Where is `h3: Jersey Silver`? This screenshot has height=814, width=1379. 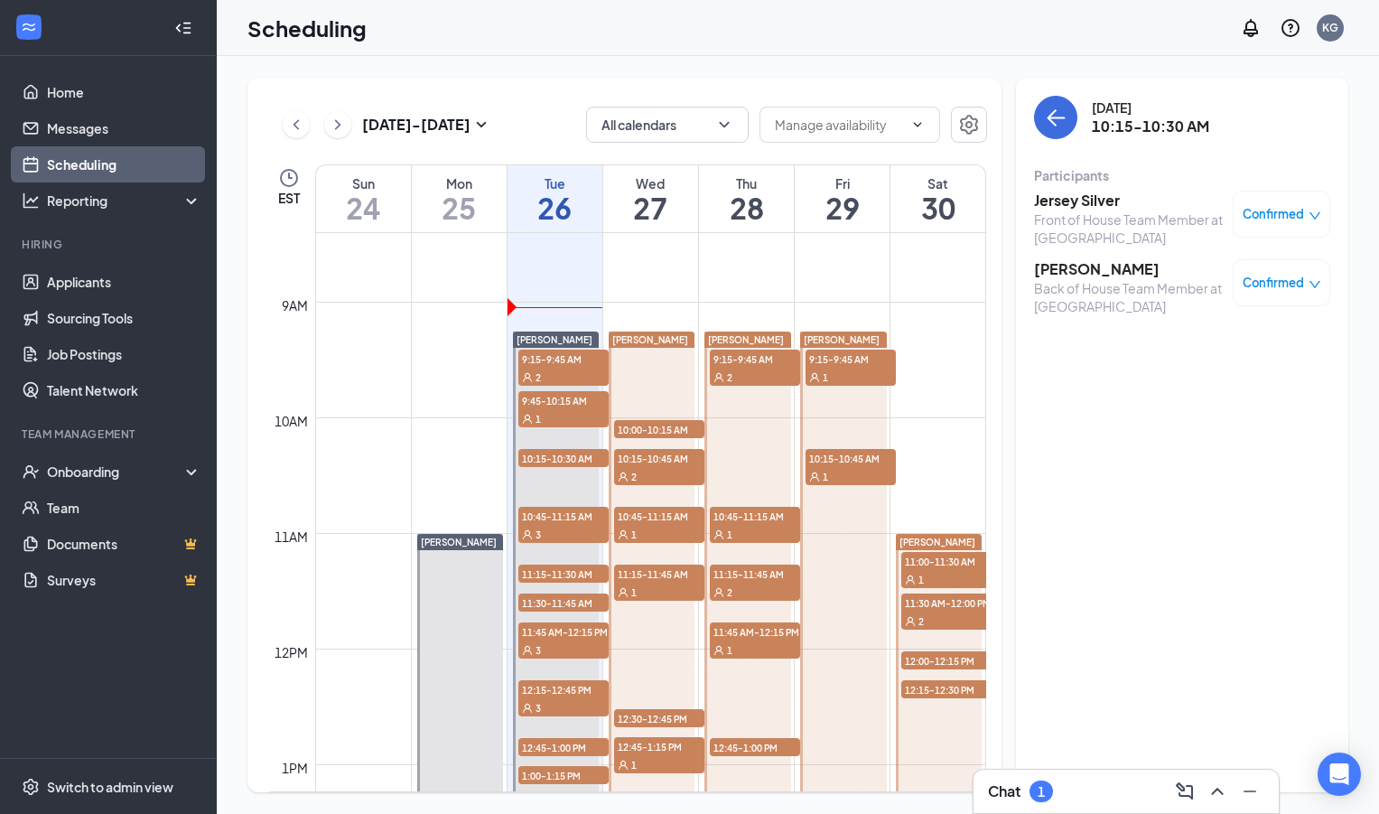
h3: Jersey Silver is located at coordinates (1129, 200).